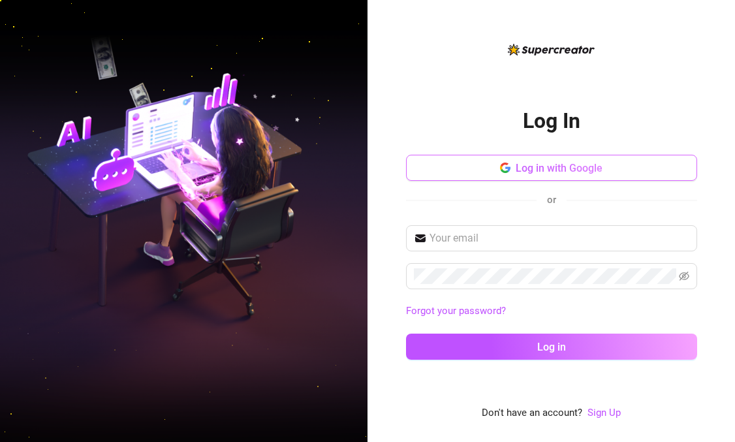  What do you see at coordinates (551, 200) in the screenshot?
I see `span: or` at bounding box center [551, 200].